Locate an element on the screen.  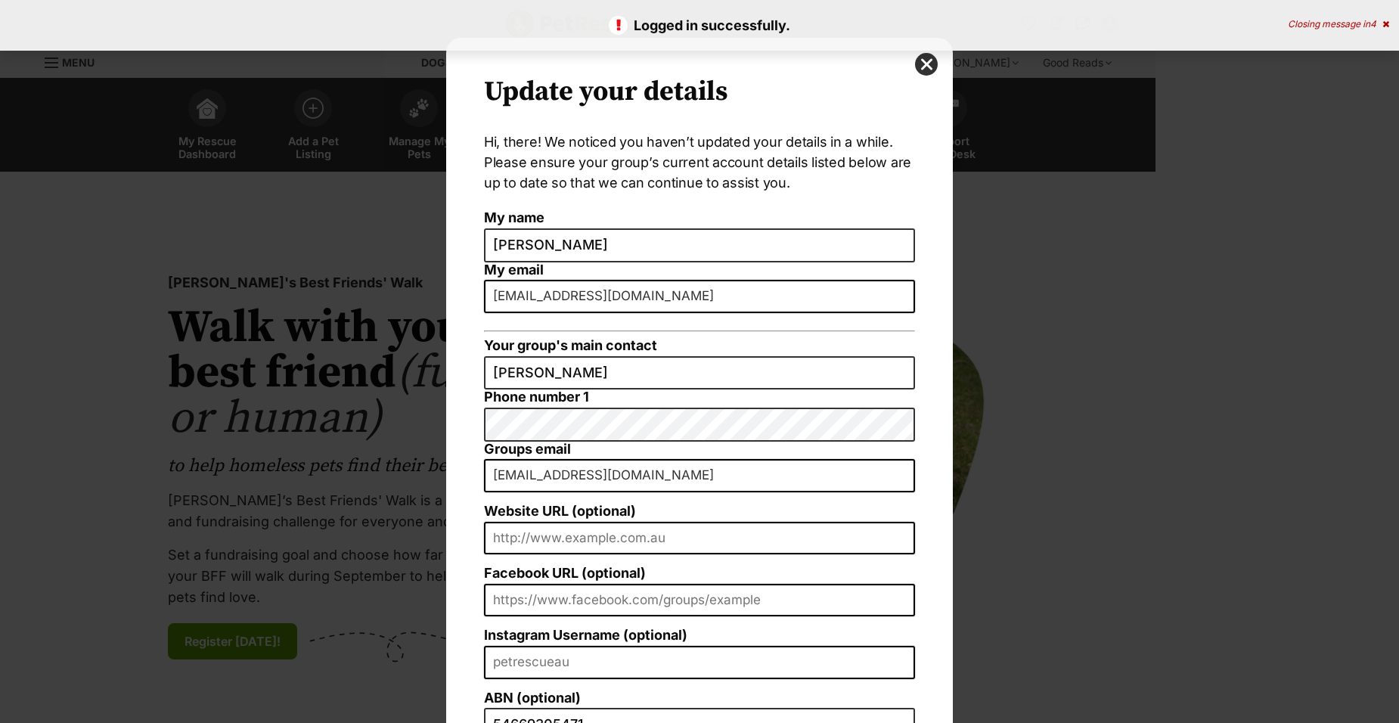
input: Your full name is located at coordinates (699, 245).